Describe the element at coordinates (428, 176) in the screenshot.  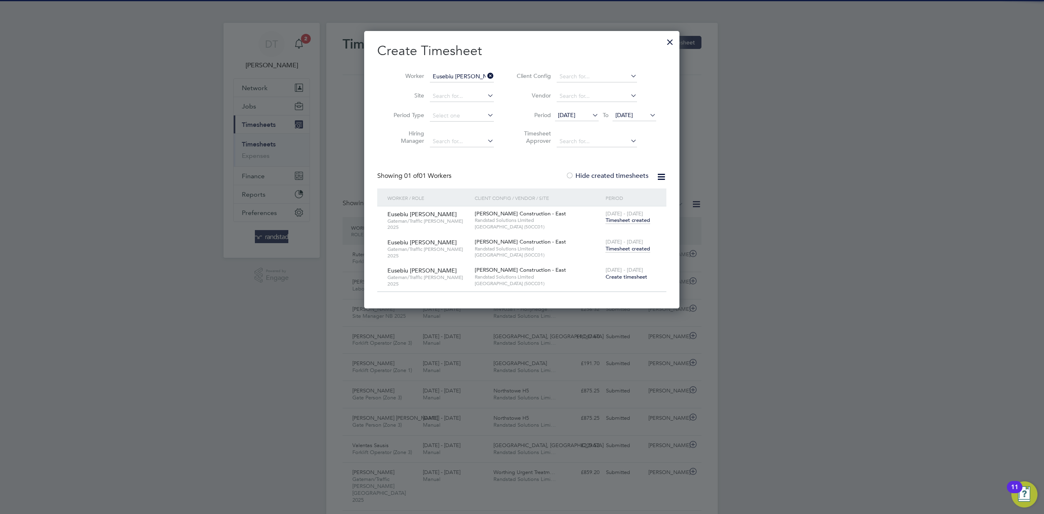
I see `span: 01 Workers` at that location.